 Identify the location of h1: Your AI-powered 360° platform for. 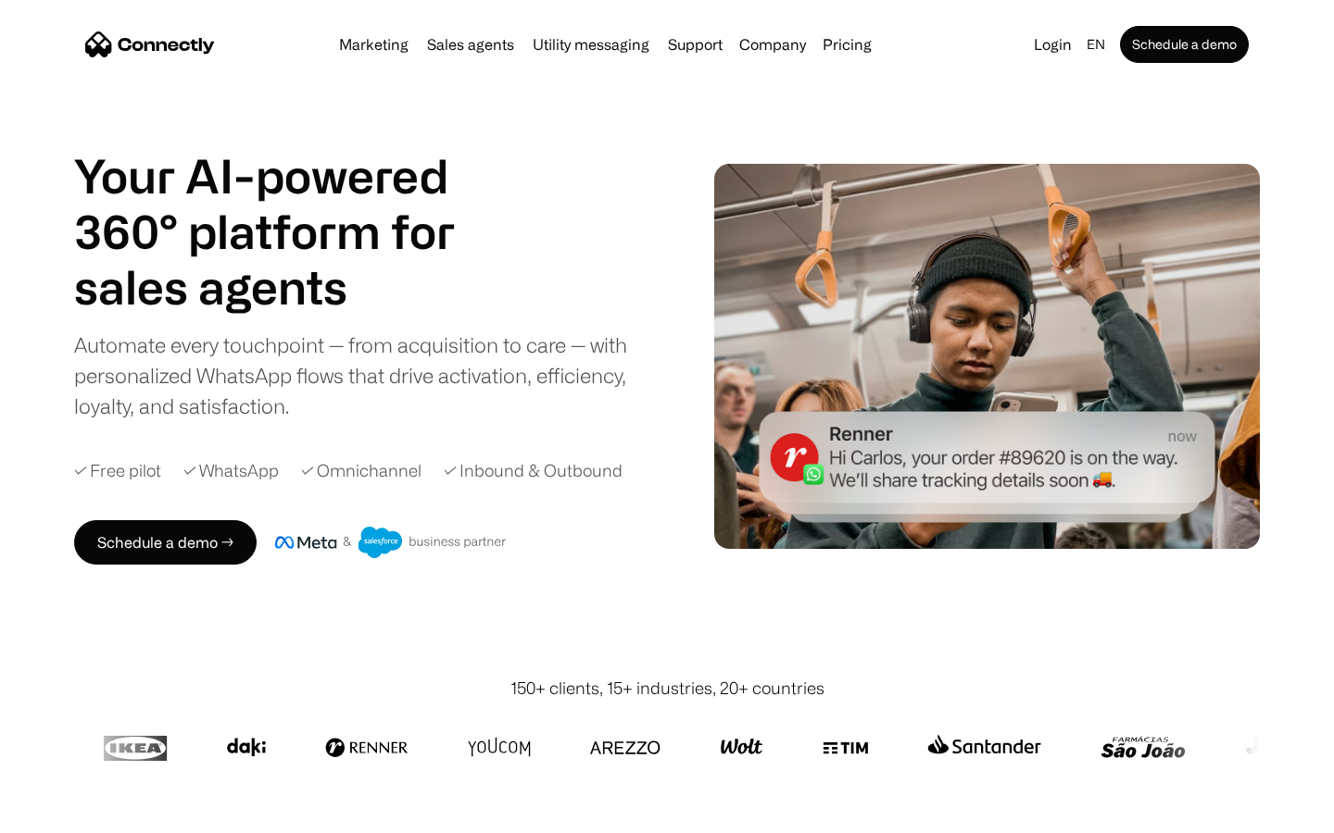
(287, 204).